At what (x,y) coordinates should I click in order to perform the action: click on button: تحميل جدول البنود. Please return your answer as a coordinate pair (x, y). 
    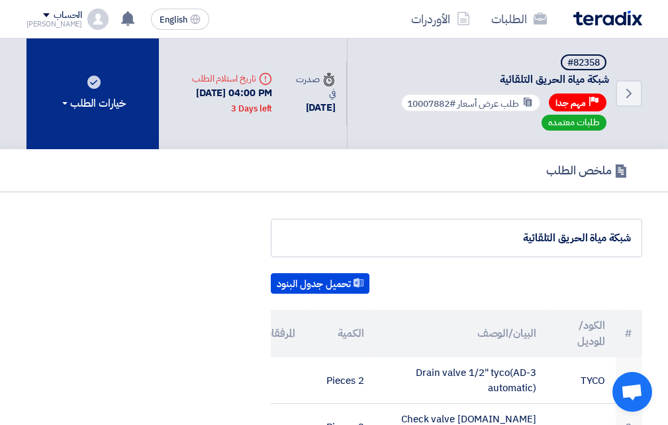
    Looking at the image, I should click on (320, 283).